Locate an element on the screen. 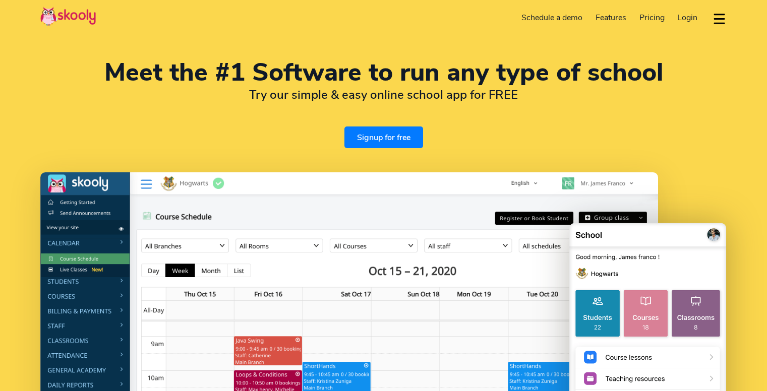 The height and width of the screenshot is (391, 767). button: dropdown menu is located at coordinates (719, 19).